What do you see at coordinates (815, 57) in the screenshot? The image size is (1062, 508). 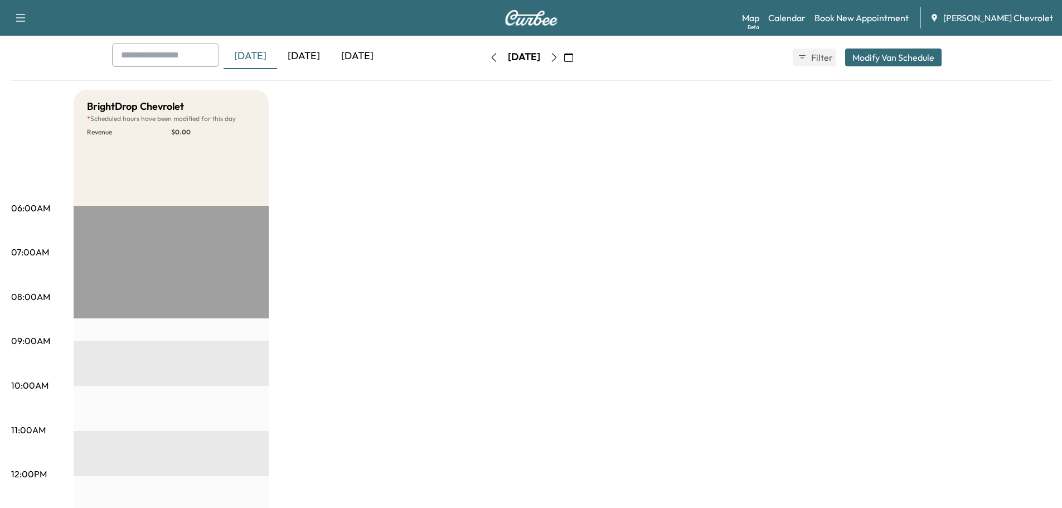 I see `button: Filter` at bounding box center [815, 57].